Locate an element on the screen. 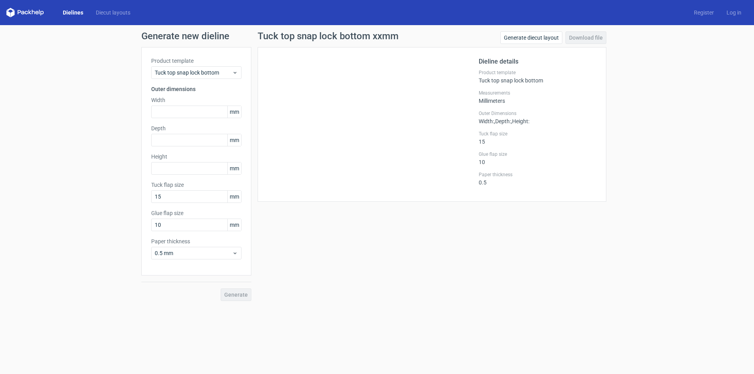 The width and height of the screenshot is (754, 374). span: , Height : is located at coordinates (520, 121).